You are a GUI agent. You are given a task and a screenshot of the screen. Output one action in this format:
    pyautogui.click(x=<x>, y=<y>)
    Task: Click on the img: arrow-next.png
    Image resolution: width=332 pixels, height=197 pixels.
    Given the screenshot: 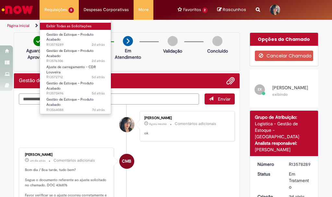 What is the action you would take?
    pyautogui.click(x=128, y=41)
    